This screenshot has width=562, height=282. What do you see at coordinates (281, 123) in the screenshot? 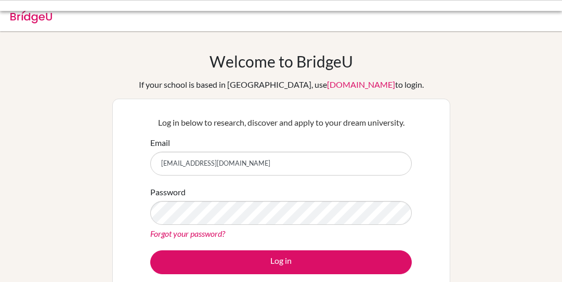
I see `p: Log in below to research, discover and apply to your dream university.` at bounding box center [281, 123].